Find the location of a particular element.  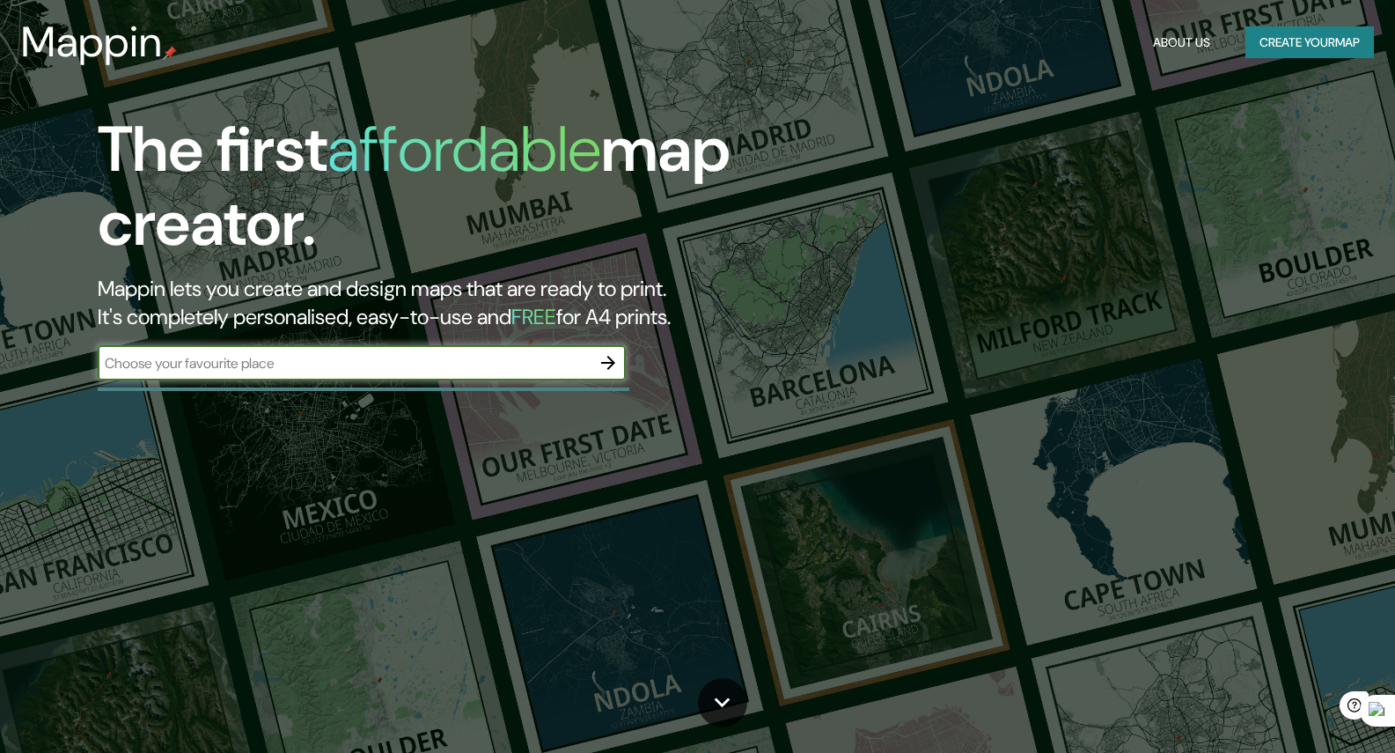

button: Create yourmap is located at coordinates (1310, 42).